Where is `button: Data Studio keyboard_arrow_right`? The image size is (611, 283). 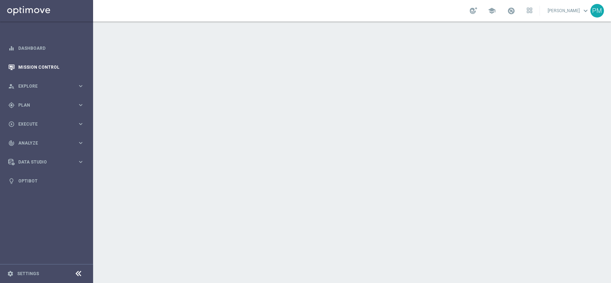 button: Data Studio keyboard_arrow_right is located at coordinates (46, 162).